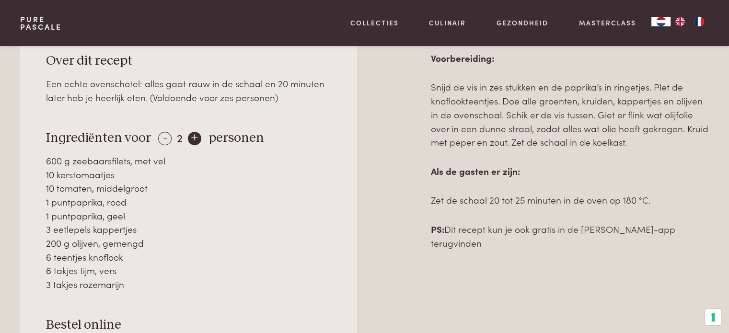  Describe the element at coordinates (607, 23) in the screenshot. I see `a: Masterclass` at that location.